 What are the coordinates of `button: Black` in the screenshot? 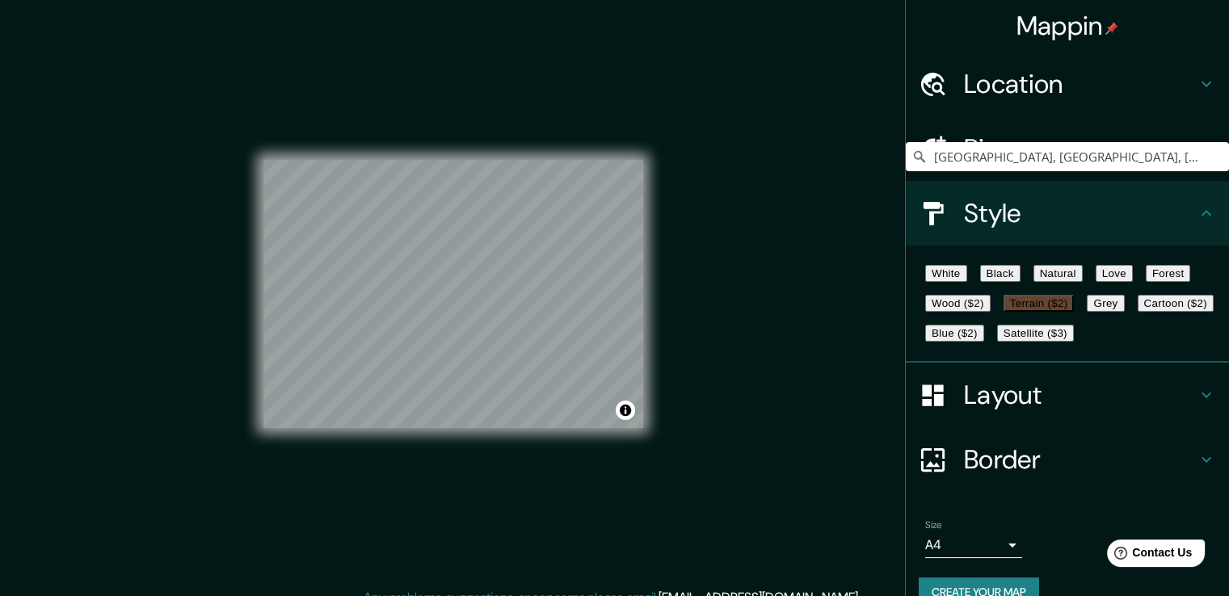 It's located at (1000, 273).